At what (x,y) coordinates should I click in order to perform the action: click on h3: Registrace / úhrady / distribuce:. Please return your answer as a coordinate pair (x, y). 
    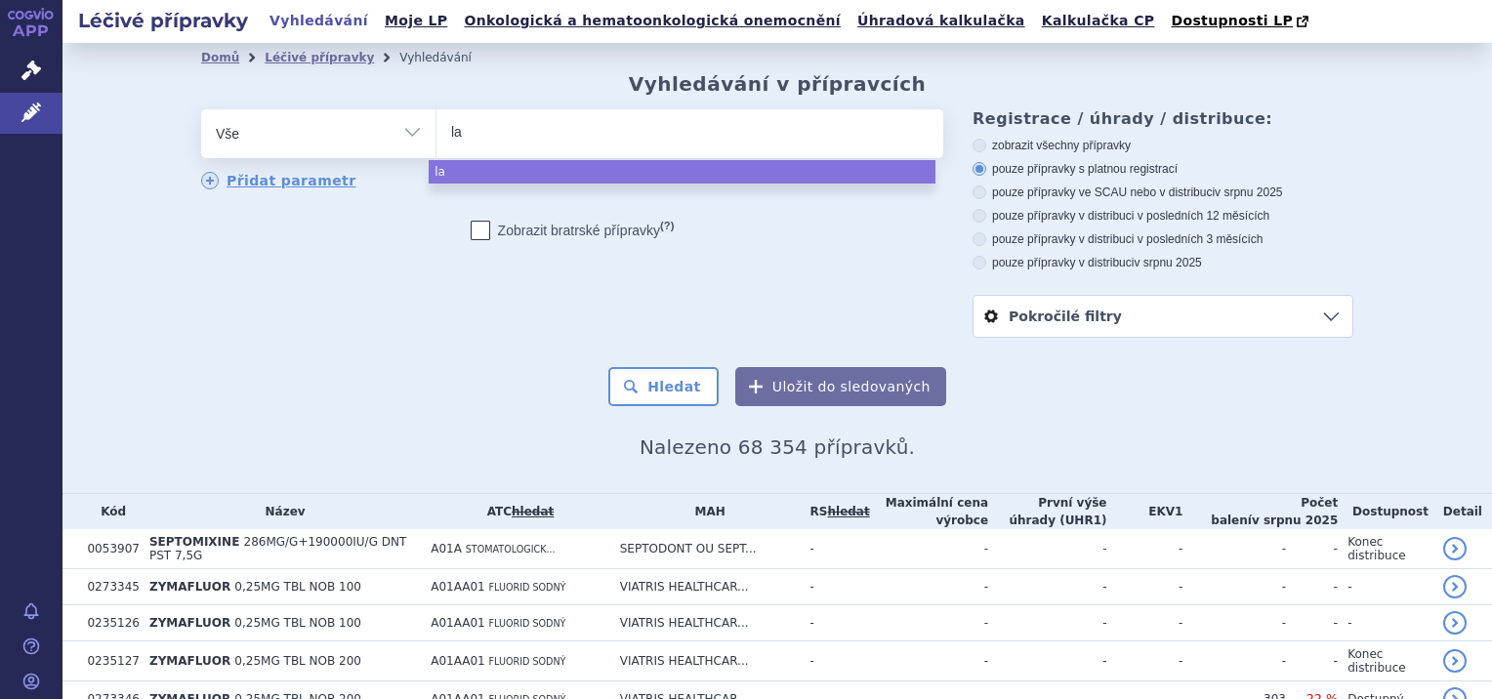
    Looking at the image, I should click on (1163, 118).